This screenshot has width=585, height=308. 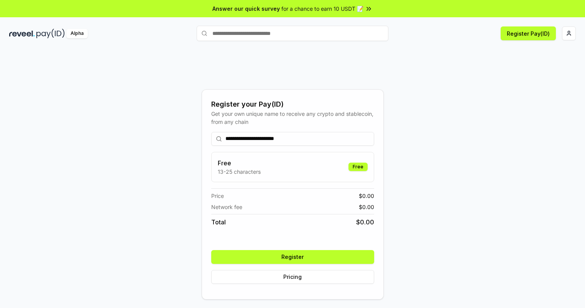 I want to click on button: Register Pay(ID), so click(x=528, y=33).